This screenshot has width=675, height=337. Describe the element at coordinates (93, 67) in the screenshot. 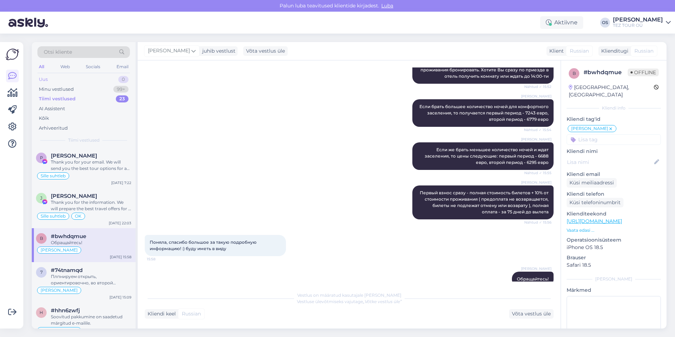

I see `div: Socials` at that location.